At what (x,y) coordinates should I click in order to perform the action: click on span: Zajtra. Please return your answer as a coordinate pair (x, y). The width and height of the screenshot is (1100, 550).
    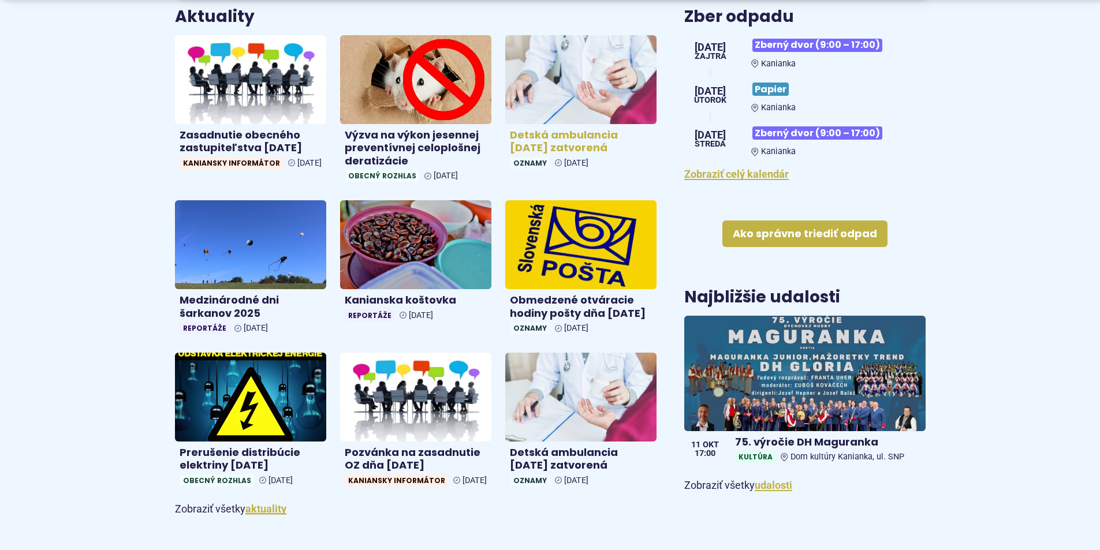
    Looking at the image, I should click on (710, 57).